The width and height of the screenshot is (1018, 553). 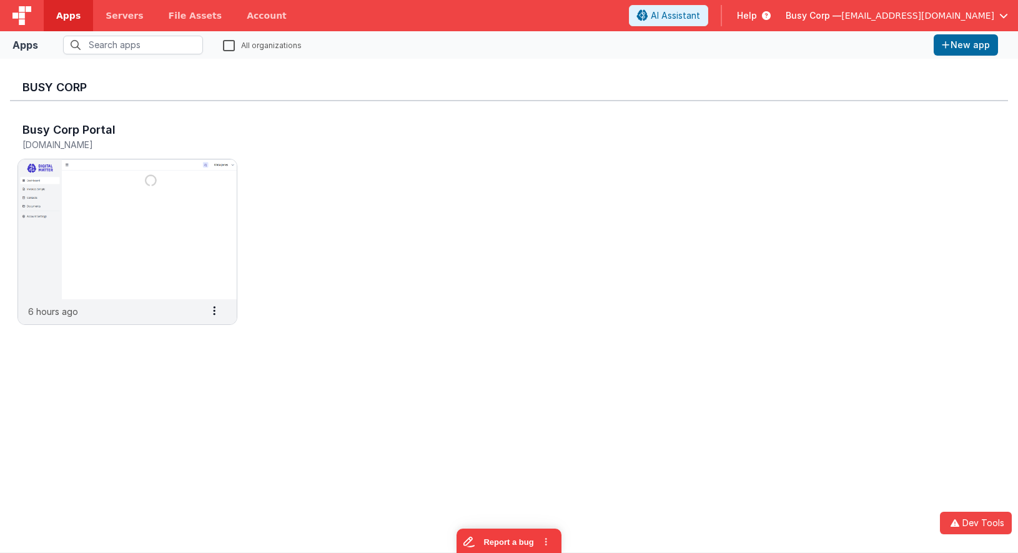 What do you see at coordinates (53, 311) in the screenshot?
I see `p: 6 hours ago` at bounding box center [53, 311].